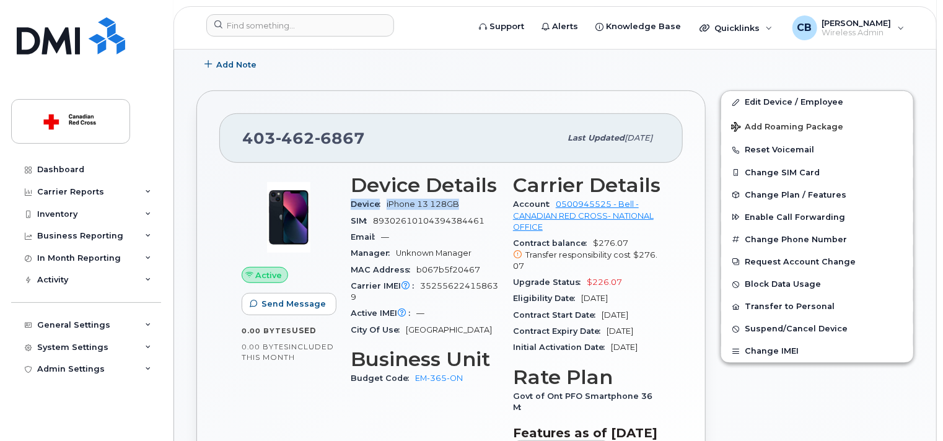 The width and height of the screenshot is (943, 441). I want to click on span: Add Note, so click(236, 64).